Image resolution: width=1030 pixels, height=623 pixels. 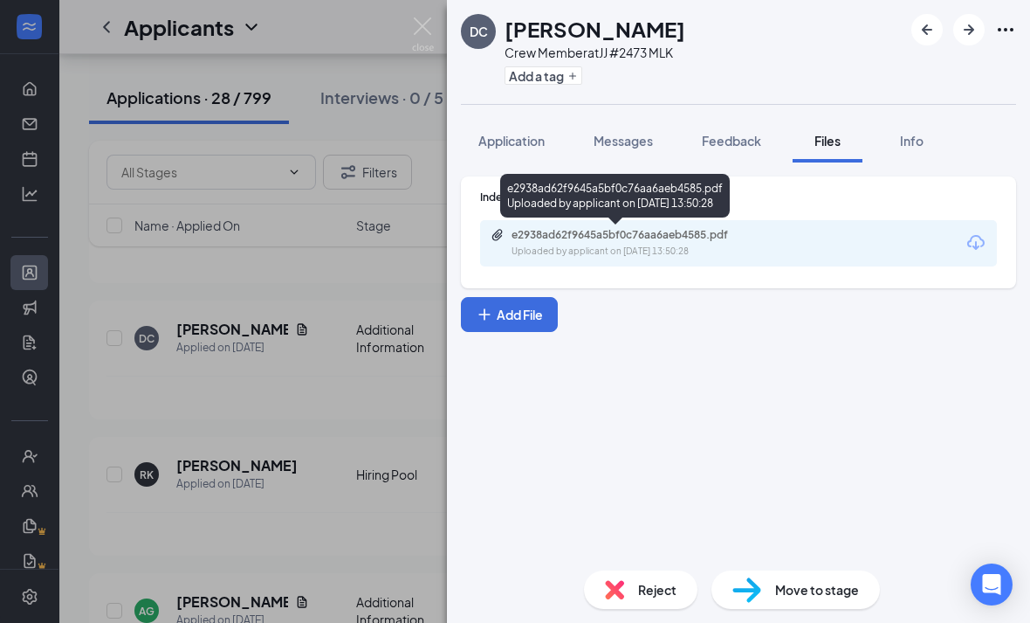 What do you see at coordinates (817, 589) in the screenshot?
I see `span: Move to stage` at bounding box center [817, 589].